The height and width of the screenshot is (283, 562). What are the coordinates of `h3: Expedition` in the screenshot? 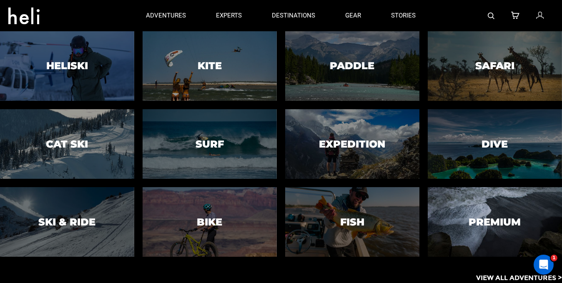 It's located at (352, 144).